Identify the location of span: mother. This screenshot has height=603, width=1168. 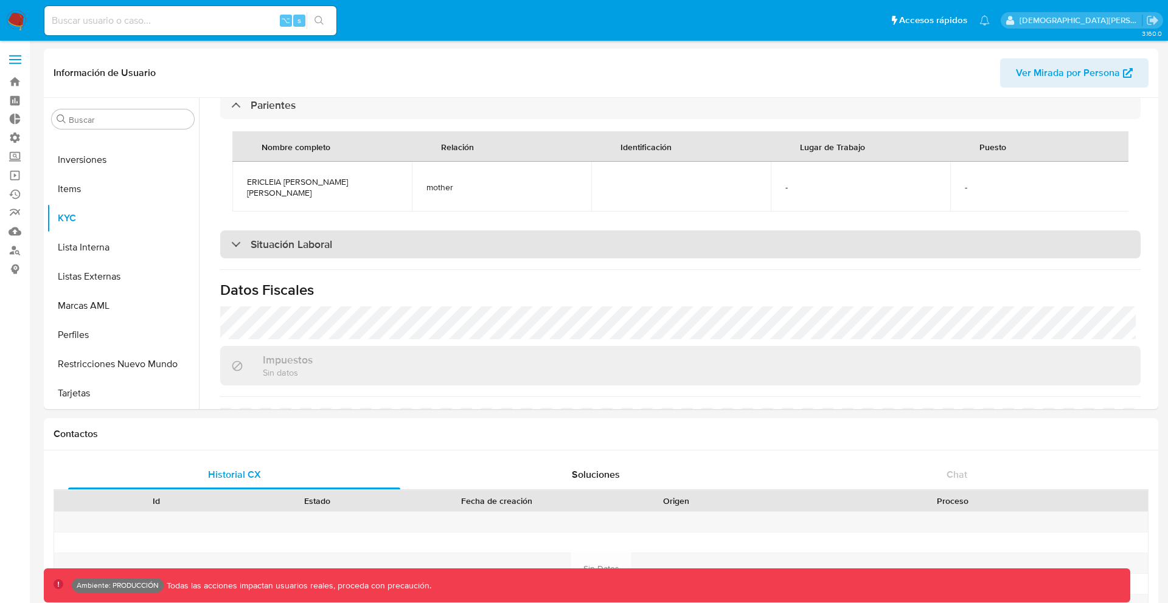
(501, 187).